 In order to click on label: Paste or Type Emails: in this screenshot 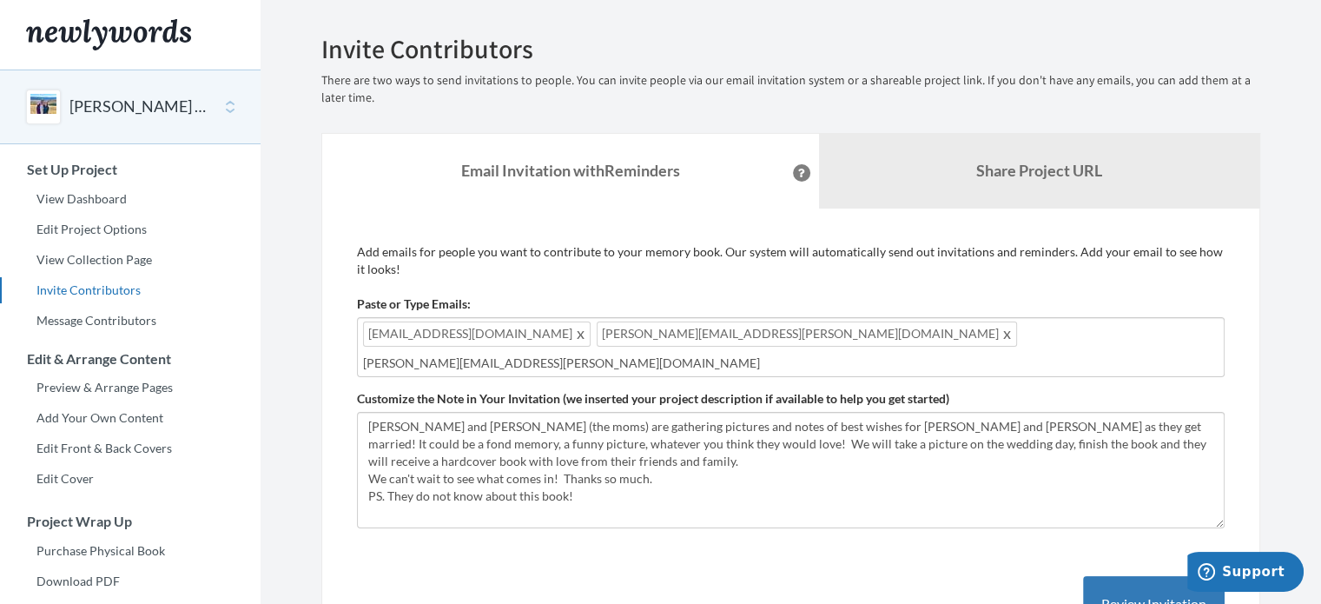, I will do `click(413, 304)`.